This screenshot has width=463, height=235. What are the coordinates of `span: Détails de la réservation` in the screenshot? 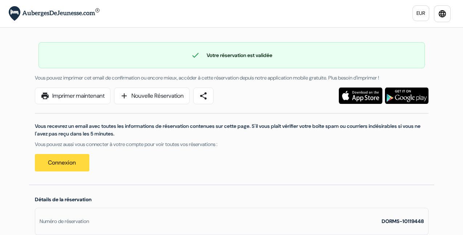 It's located at (63, 199).